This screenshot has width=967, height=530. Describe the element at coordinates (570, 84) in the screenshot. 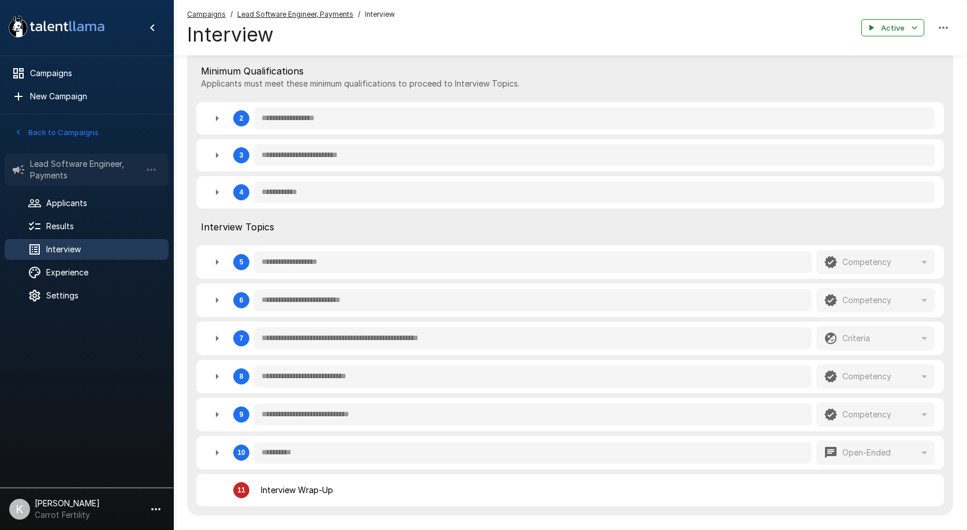

I see `p: Applicants must meet these minimum qualifications to proceed to Interview Topics.` at that location.